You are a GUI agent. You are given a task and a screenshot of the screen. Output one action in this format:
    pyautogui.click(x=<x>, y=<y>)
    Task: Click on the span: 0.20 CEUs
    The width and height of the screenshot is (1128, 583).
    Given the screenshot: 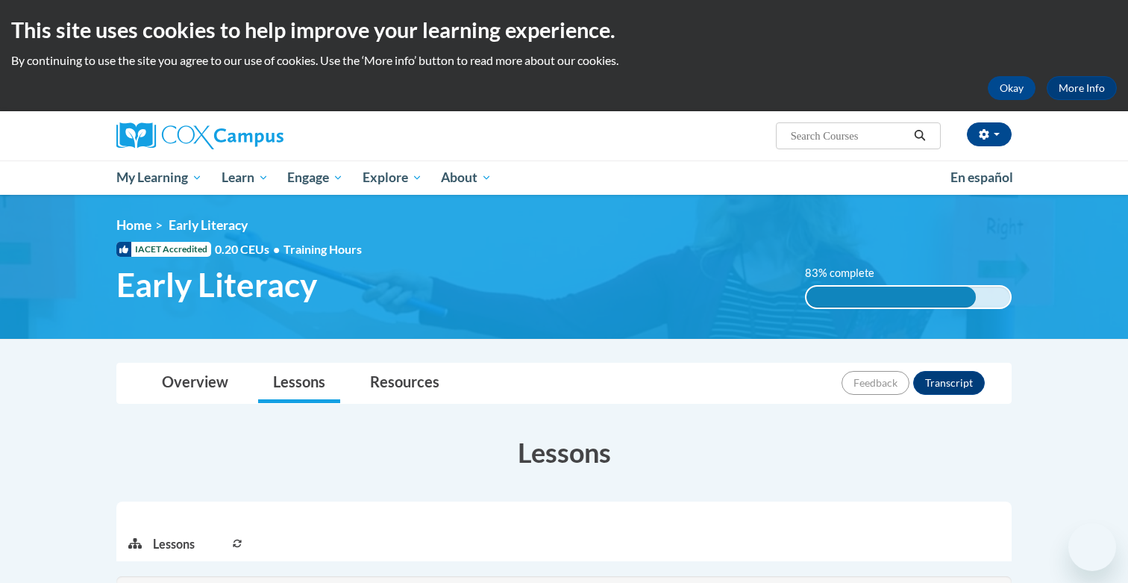 What is the action you would take?
    pyautogui.click(x=249, y=249)
    